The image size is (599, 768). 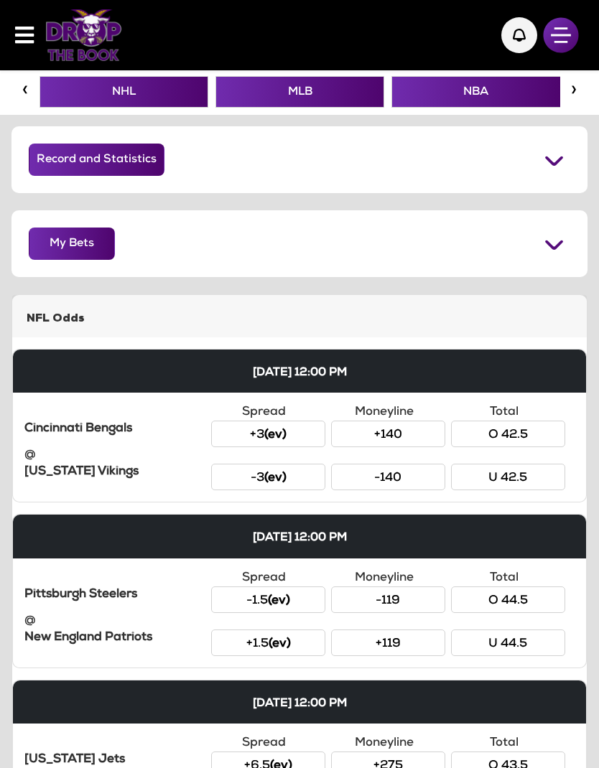 What do you see at coordinates (123, 92) in the screenshot?
I see `button: NHL` at bounding box center [123, 92].